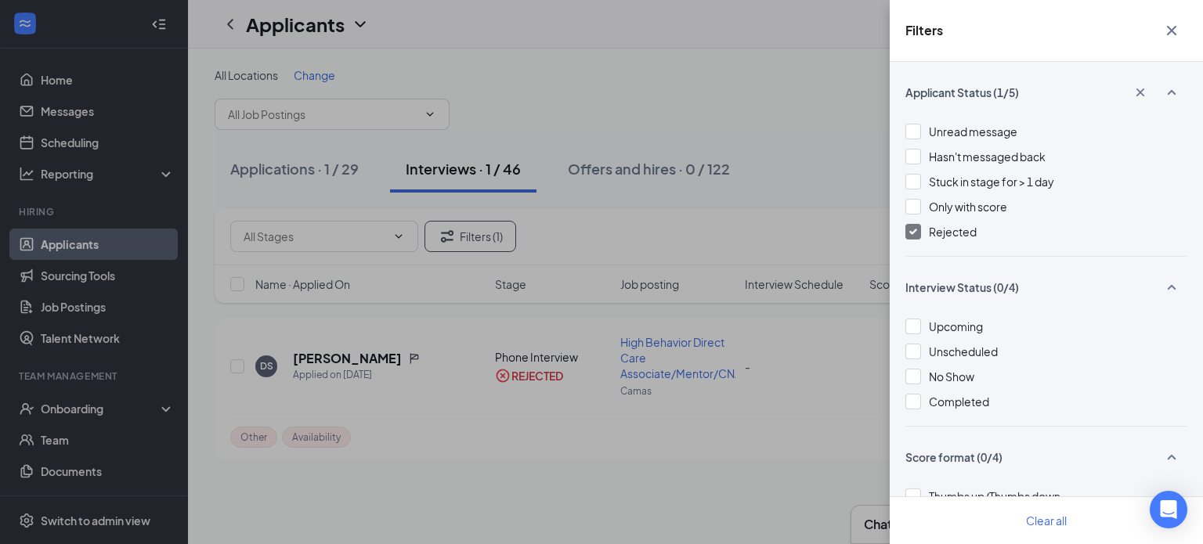 The width and height of the screenshot is (1203, 544). I want to click on span: Score format (0/4), so click(954, 457).